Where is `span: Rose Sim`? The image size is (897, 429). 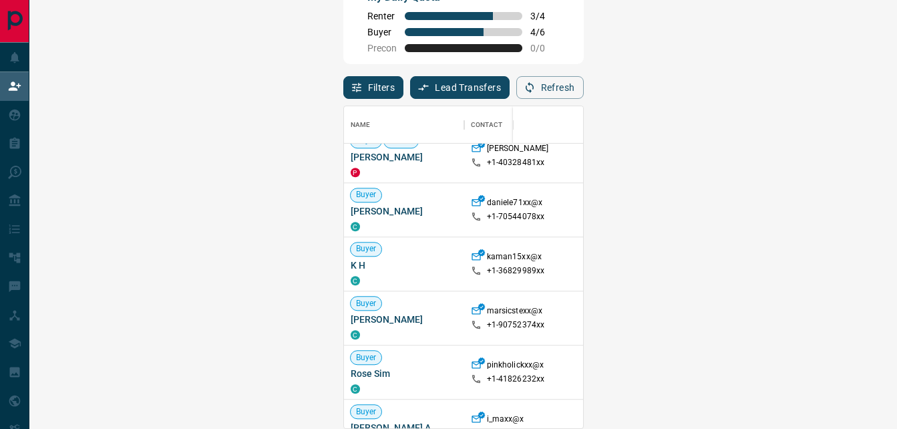 span: Rose Sim is located at coordinates (404, 373).